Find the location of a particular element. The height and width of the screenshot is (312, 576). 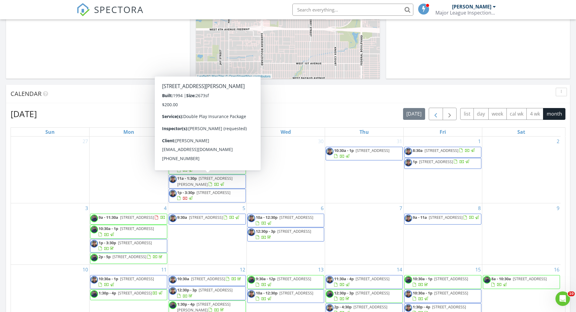

span: 12:30p - 3p is located at coordinates (265, 231).